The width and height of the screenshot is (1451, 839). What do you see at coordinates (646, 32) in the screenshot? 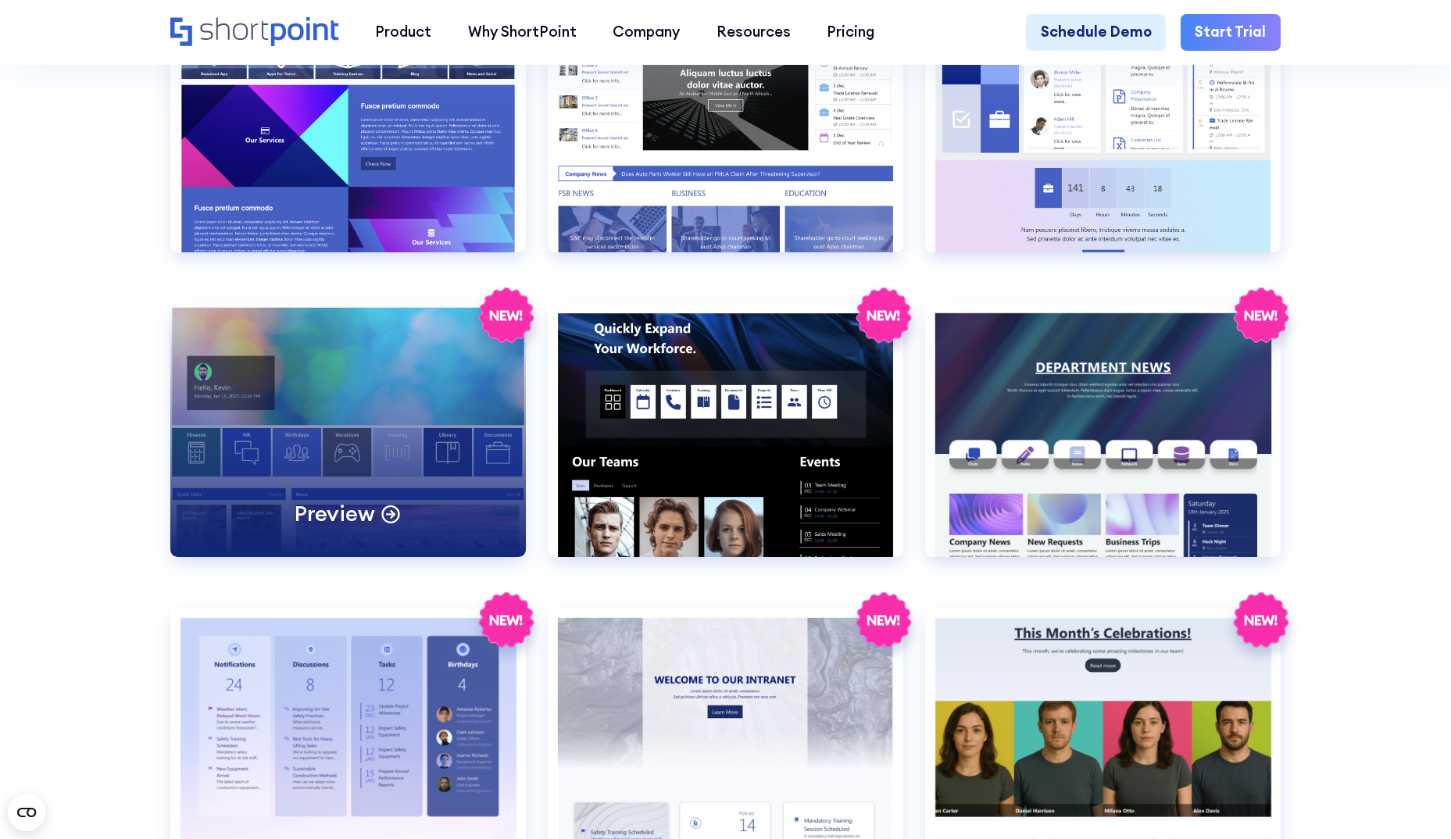
I see `div: Company` at bounding box center [646, 32].